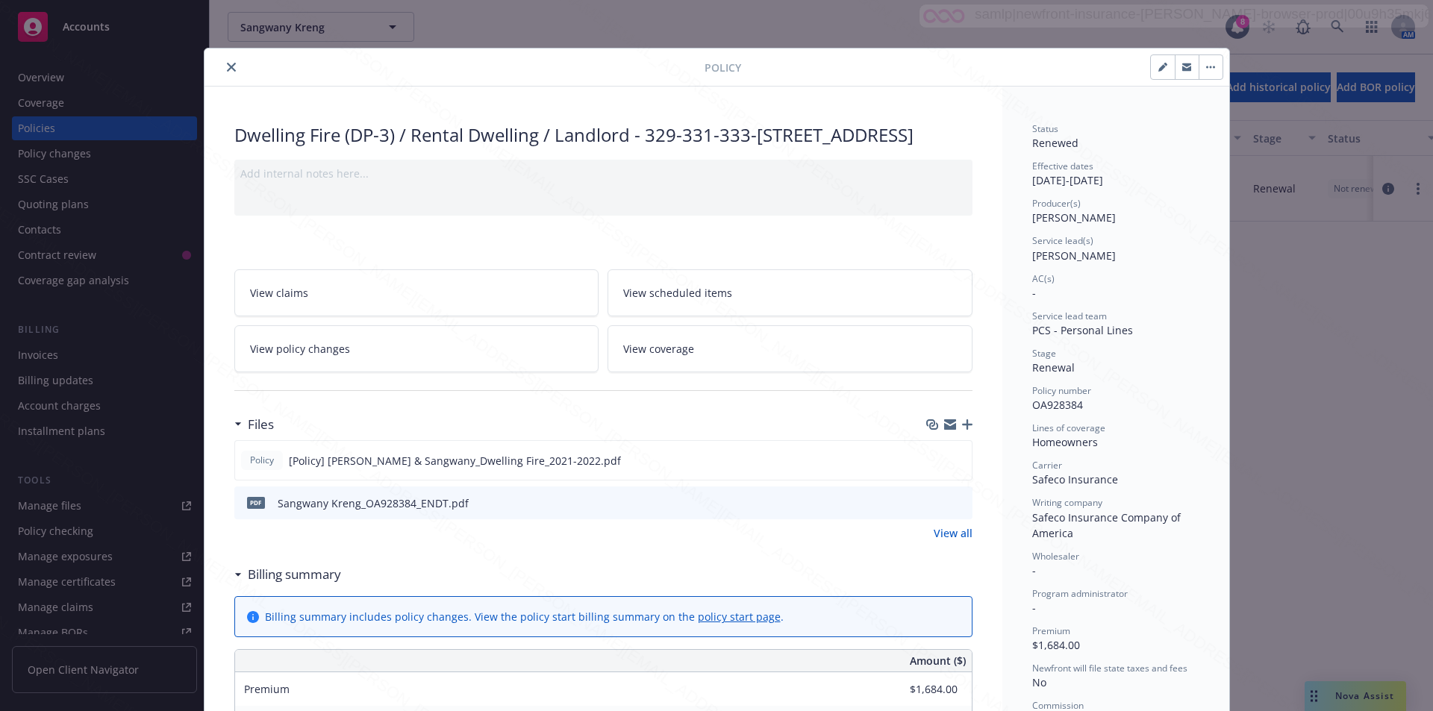 This screenshot has width=1433, height=711. Describe the element at coordinates (1056, 203) in the screenshot. I see `span: Producer(s)` at that location.